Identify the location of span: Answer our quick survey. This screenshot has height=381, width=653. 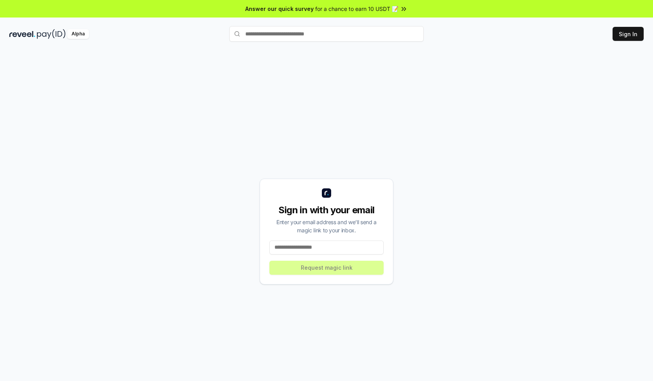
(280, 9).